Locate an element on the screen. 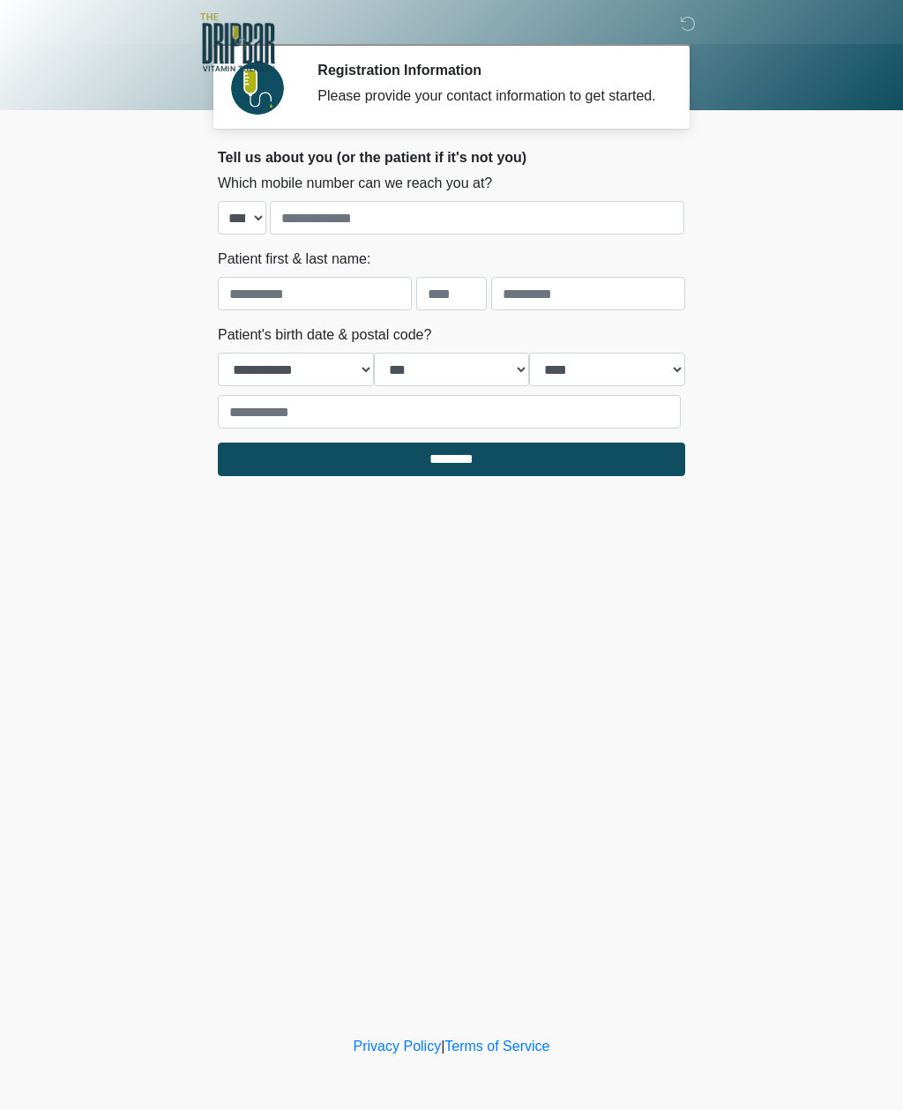  div: Please provide your contact information to get started. is located at coordinates (488, 96).